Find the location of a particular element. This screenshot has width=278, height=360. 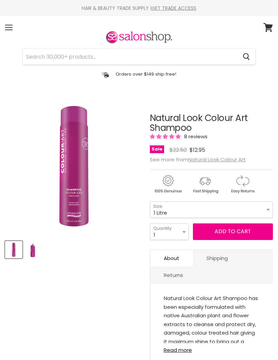

span: 8 reviews is located at coordinates (195, 136).